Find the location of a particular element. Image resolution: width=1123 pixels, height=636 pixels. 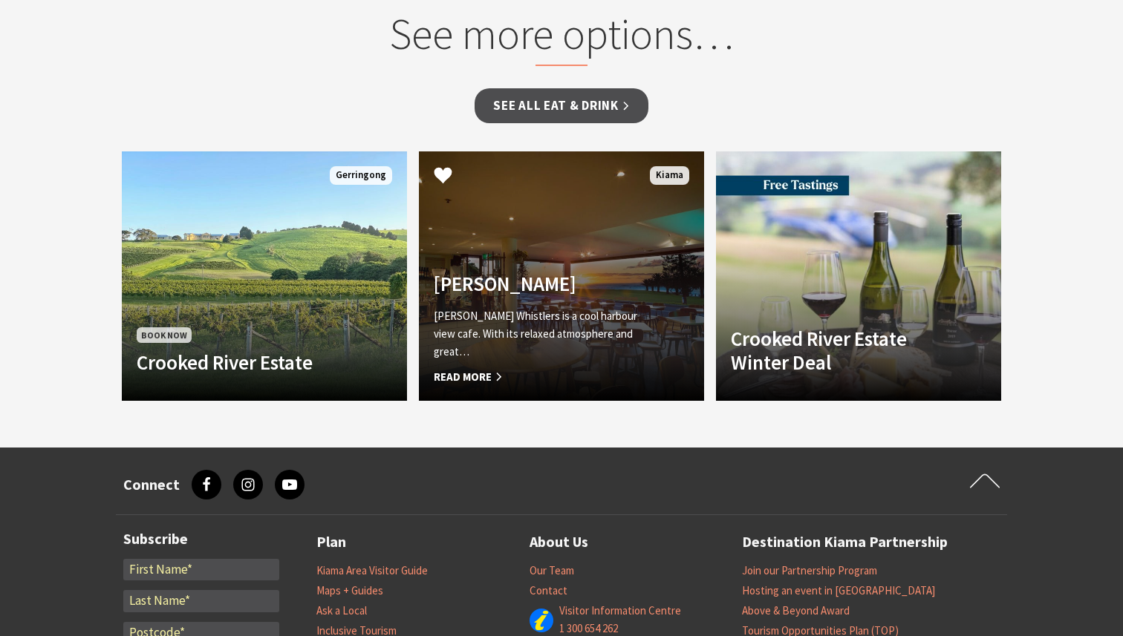

input: First Name* is located at coordinates (201, 570).